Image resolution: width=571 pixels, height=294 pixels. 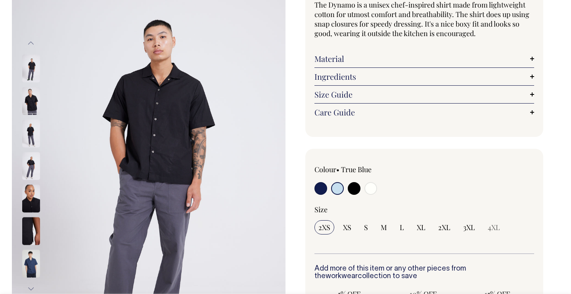 What do you see at coordinates (356, 169) in the screenshot?
I see `label: True Blue` at bounding box center [356, 169].